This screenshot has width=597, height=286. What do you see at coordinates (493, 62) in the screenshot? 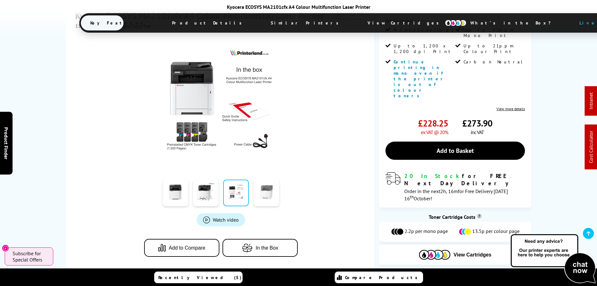
I see `span: Carbon Neutral` at bounding box center [493, 62].